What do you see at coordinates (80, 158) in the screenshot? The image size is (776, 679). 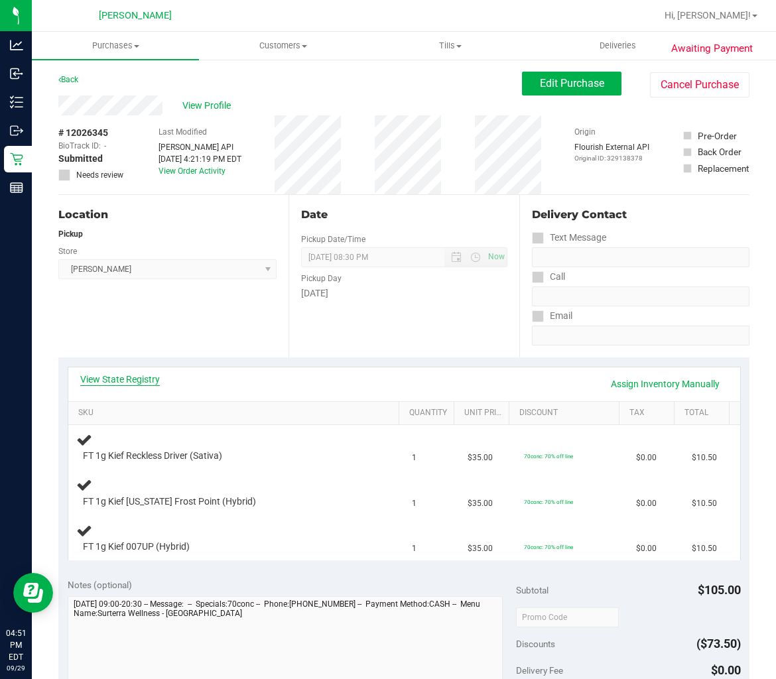 I see `span: Submitted` at bounding box center [80, 158].